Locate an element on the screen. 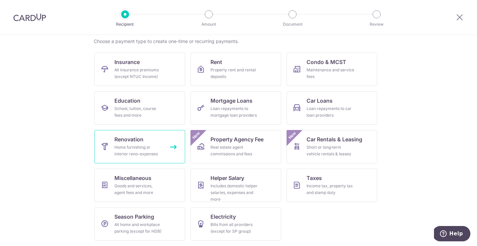 The height and width of the screenshot is (246, 477). div: Short or long‑term vehicle rentals & leases is located at coordinates (331, 151).